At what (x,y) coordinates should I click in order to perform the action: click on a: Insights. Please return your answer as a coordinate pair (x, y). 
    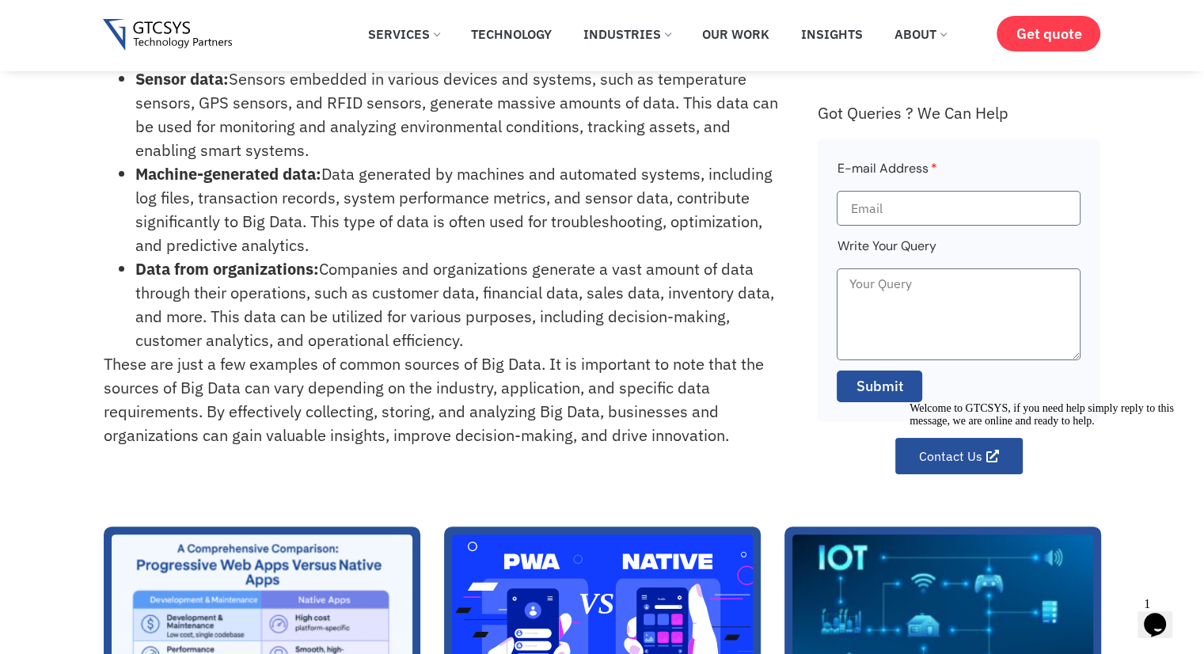
    Looking at the image, I should click on (832, 34).